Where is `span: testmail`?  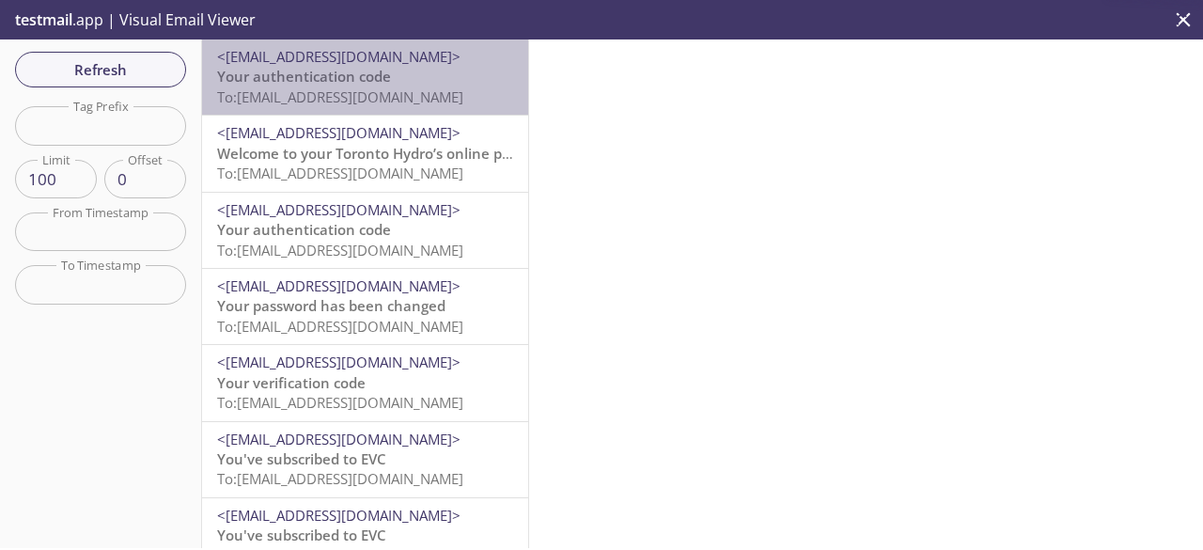 span: testmail is located at coordinates (43, 20).